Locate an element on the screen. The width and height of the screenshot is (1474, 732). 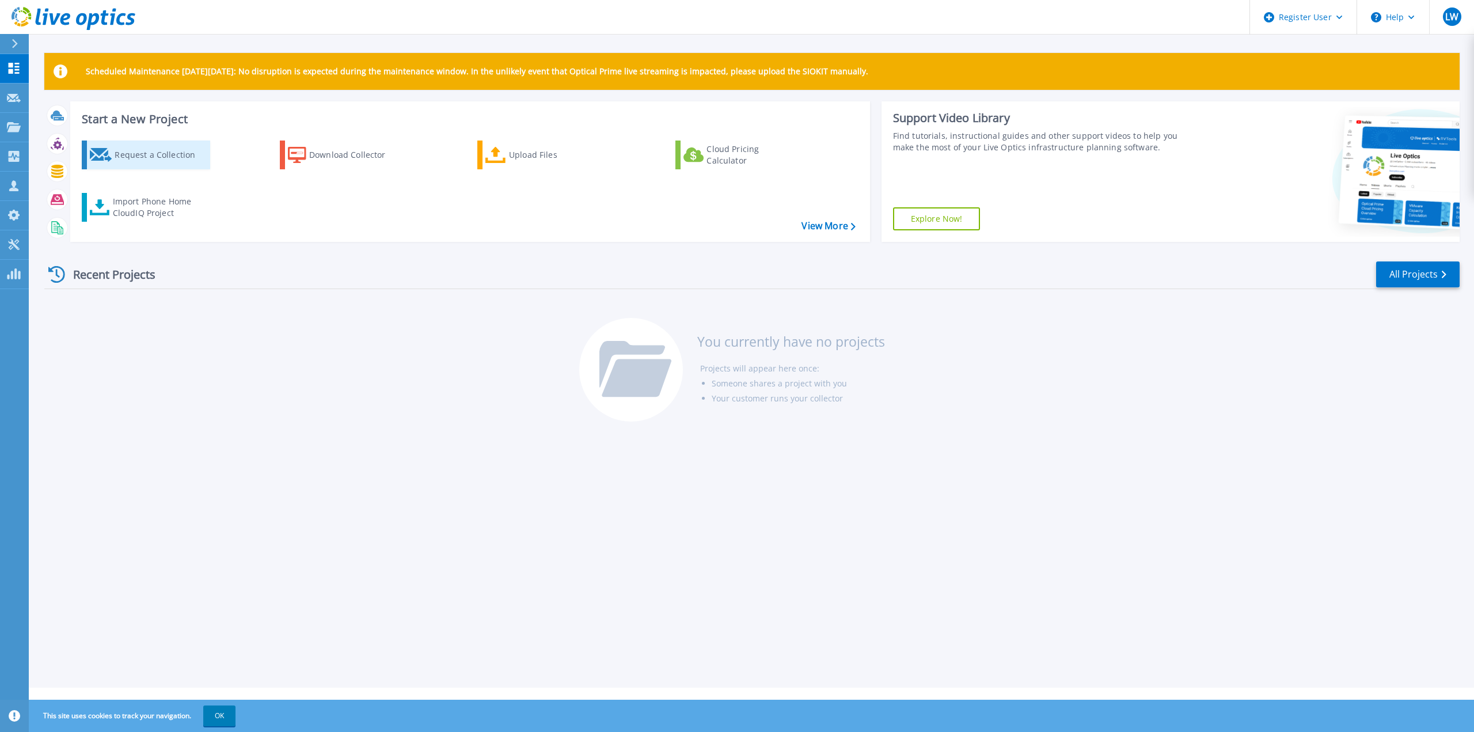
div: Download Collector is located at coordinates (355, 155).